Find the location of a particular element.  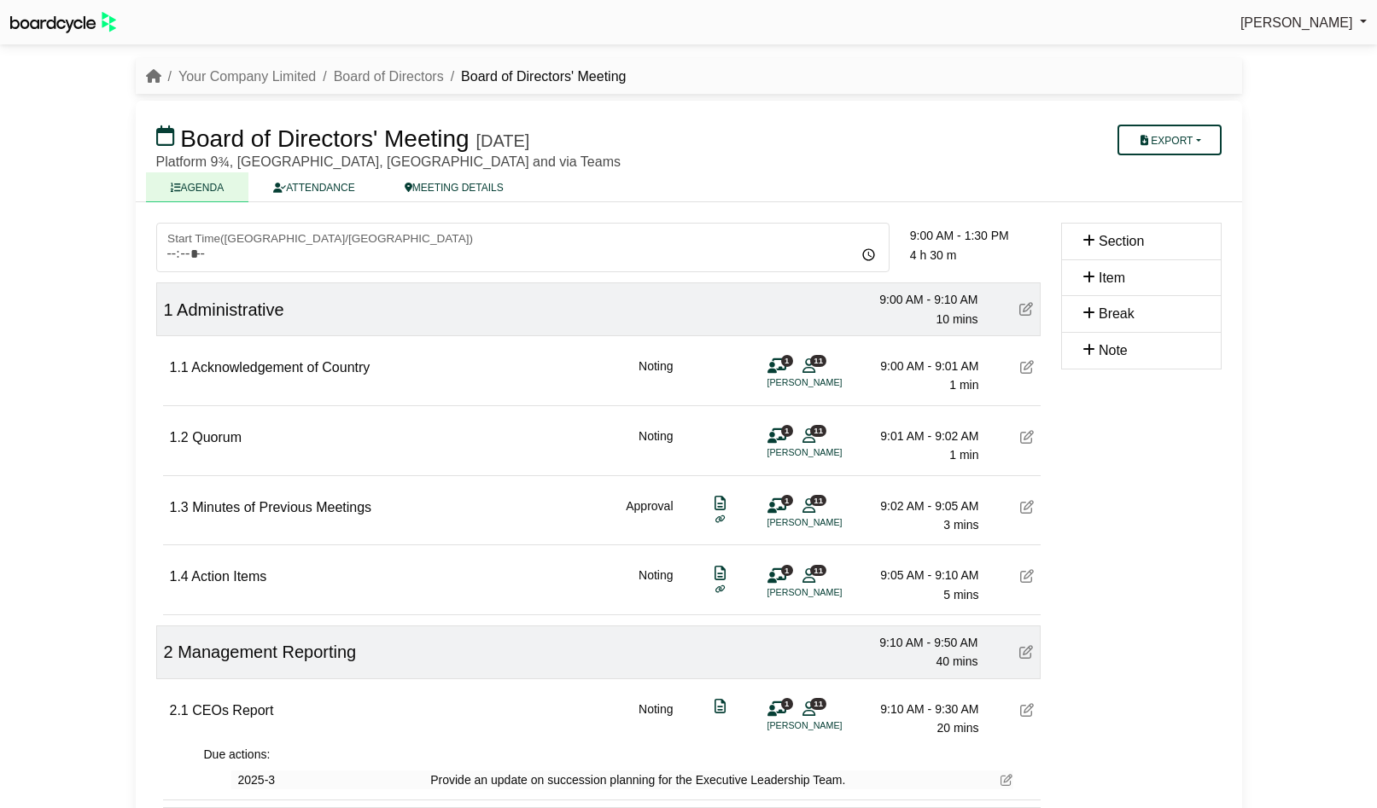

a: AGENDA is located at coordinates (197, 187).